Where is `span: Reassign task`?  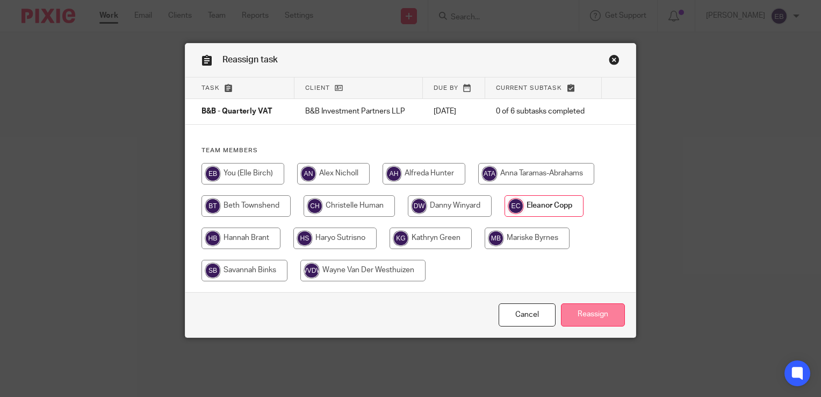 span: Reassign task is located at coordinates (250, 60).